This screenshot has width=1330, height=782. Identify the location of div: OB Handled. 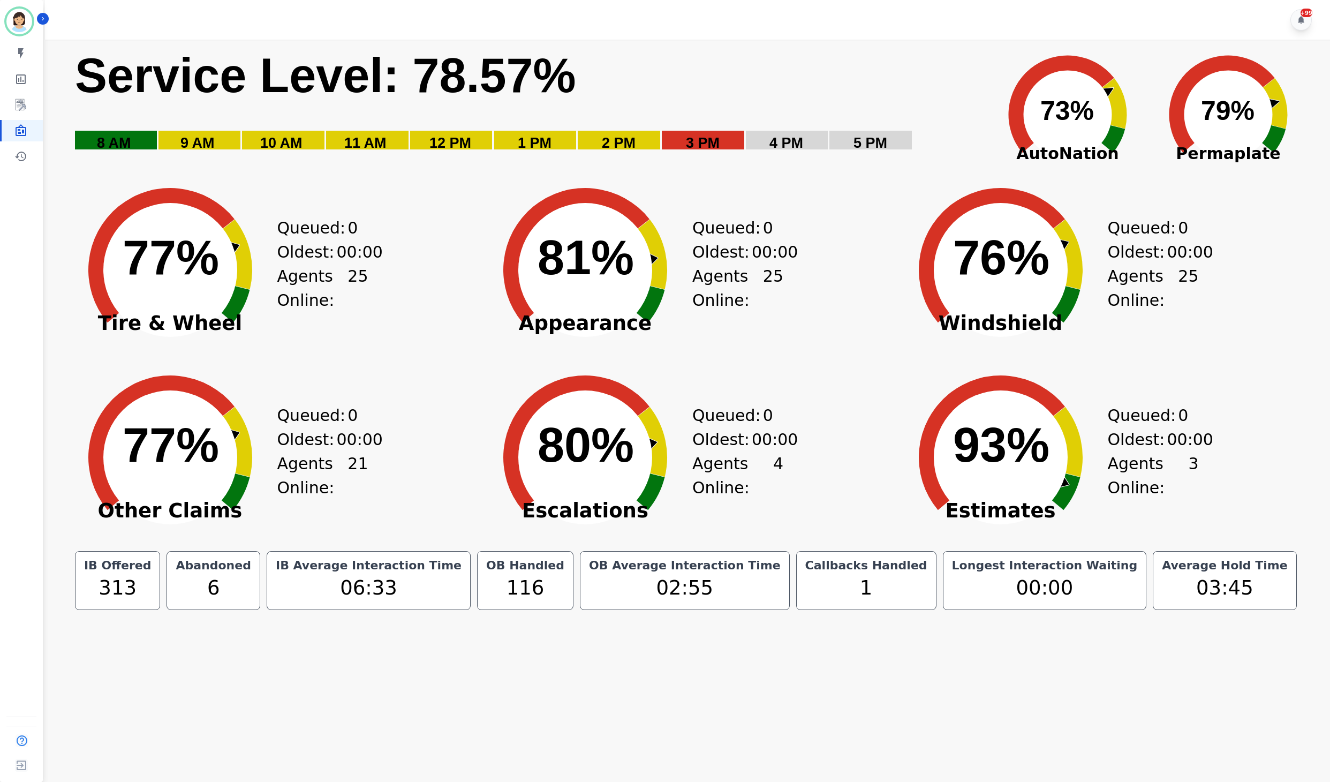
(525, 565).